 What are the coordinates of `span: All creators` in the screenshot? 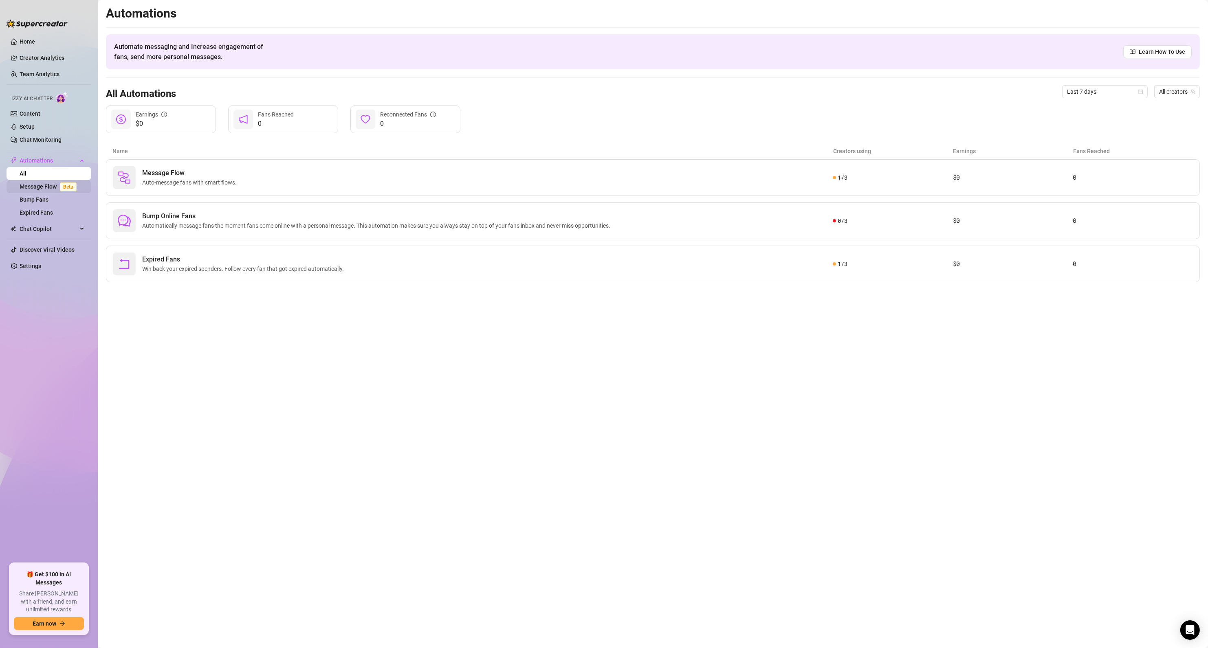 It's located at (1177, 92).